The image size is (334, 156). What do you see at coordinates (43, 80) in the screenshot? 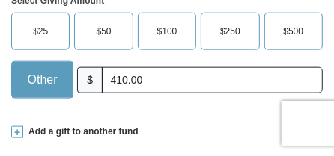
I see `span: Other` at bounding box center [43, 80].